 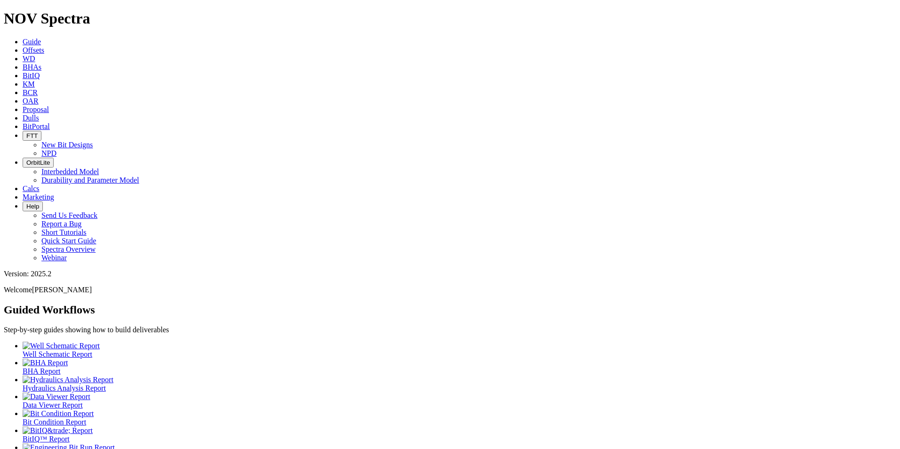 I want to click on h2: Guided Workflows, so click(x=450, y=310).